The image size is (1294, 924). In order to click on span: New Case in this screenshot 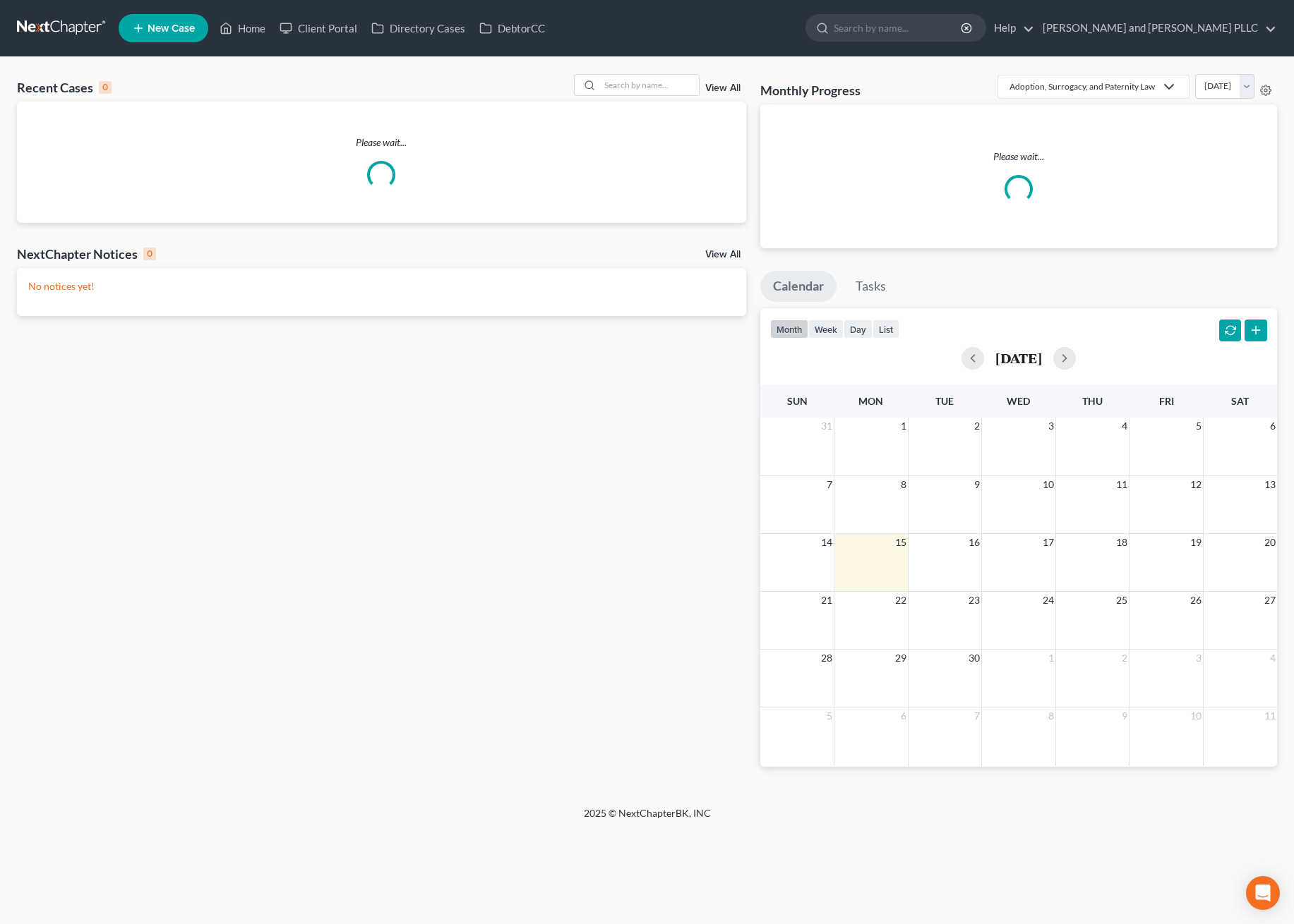, I will do `click(171, 28)`.